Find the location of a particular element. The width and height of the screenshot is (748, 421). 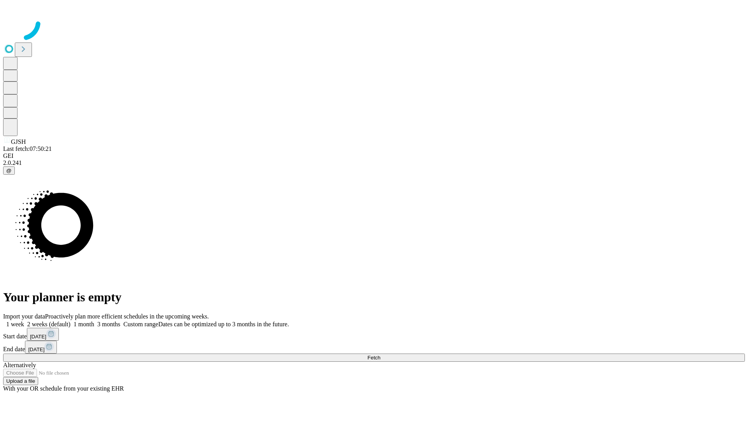

span: Custom range is located at coordinates (141, 324).